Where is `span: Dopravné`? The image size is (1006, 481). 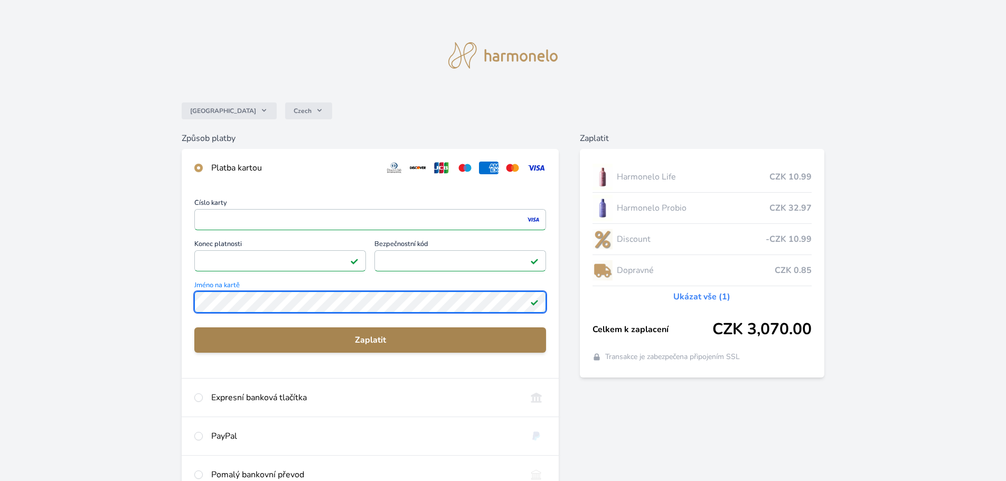 span: Dopravné is located at coordinates (696, 270).